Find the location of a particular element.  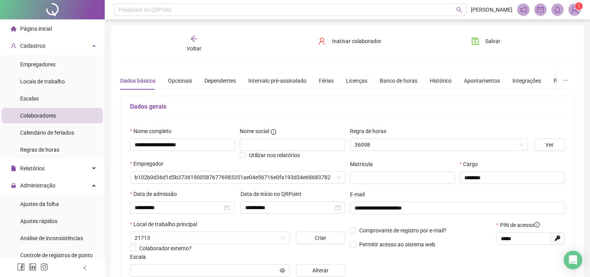

span: Criar is located at coordinates (320, 238).